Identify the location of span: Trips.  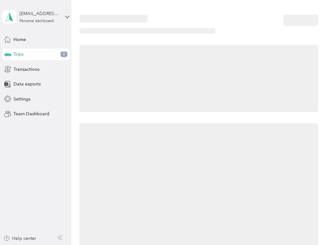
(18, 54).